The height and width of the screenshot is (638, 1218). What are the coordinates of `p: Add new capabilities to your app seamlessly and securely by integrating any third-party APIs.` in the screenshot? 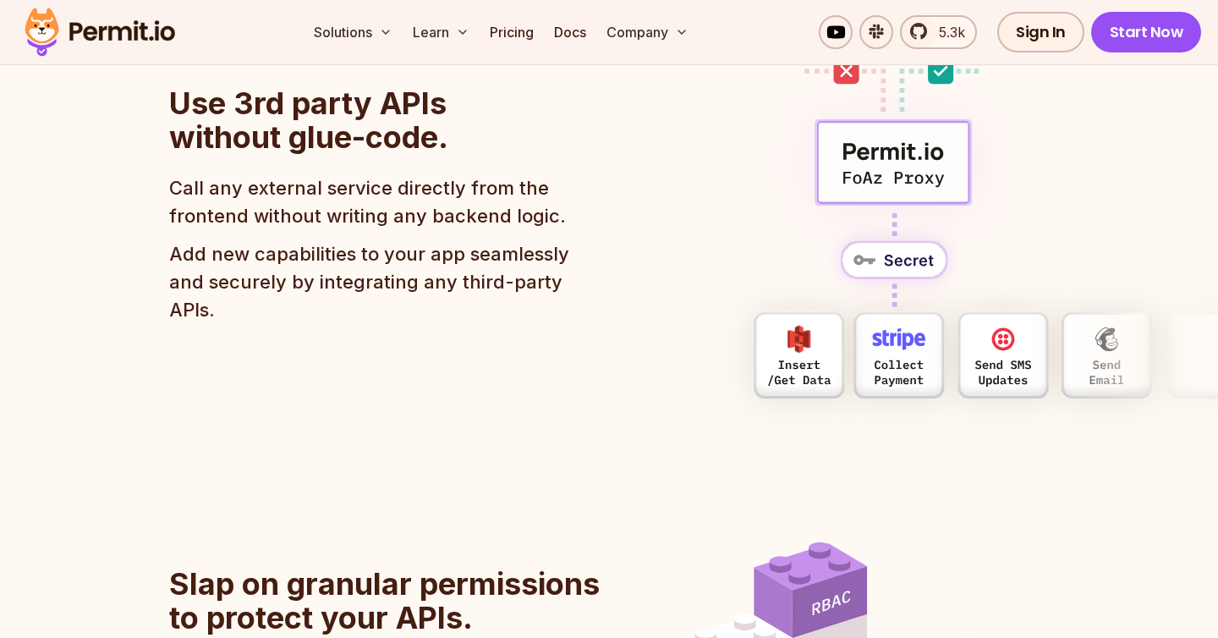 It's located at (376, 282).